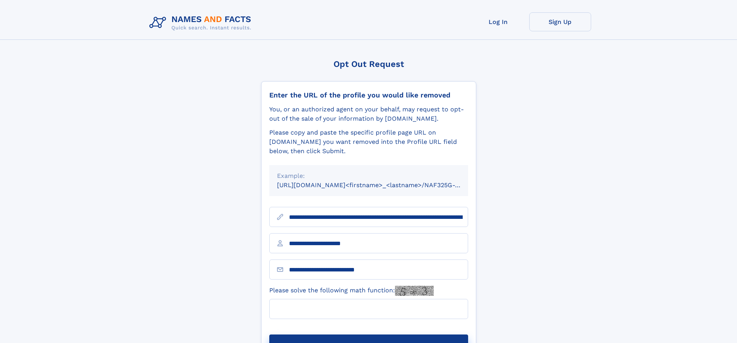  What do you see at coordinates (351, 291) in the screenshot?
I see `label: Please solve the following math function:` at bounding box center [351, 291].